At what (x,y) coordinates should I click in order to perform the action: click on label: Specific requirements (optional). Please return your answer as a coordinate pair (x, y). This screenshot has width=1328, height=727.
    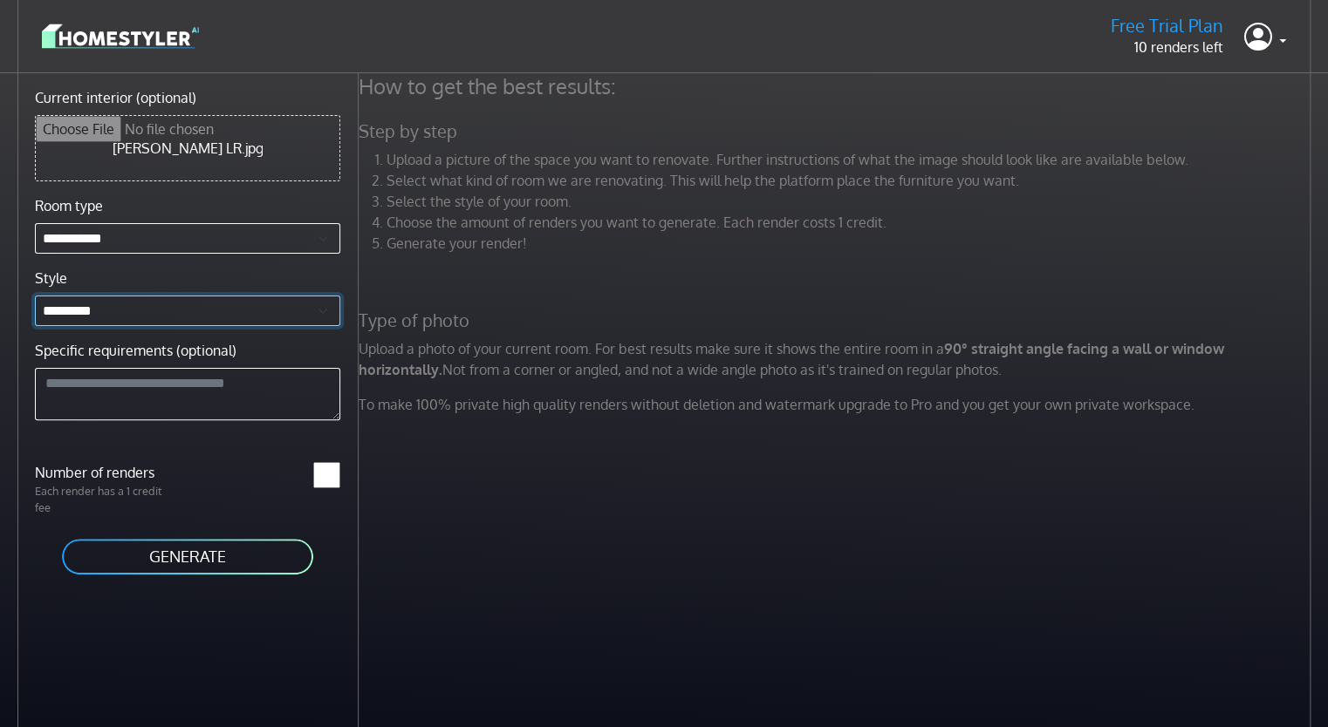
    Looking at the image, I should click on (135, 351).